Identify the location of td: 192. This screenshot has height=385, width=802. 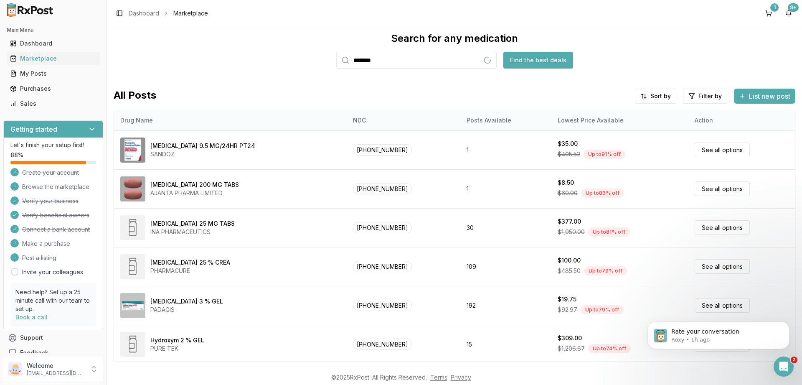
(505, 305).